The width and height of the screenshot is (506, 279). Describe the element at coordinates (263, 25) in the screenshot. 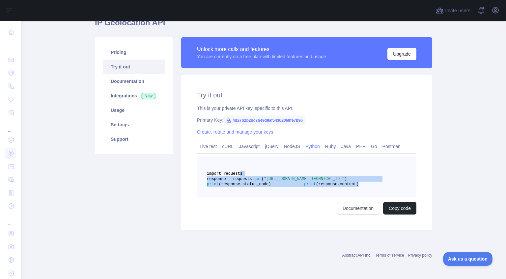

I see `h1: IP Geolocation API` at that location.